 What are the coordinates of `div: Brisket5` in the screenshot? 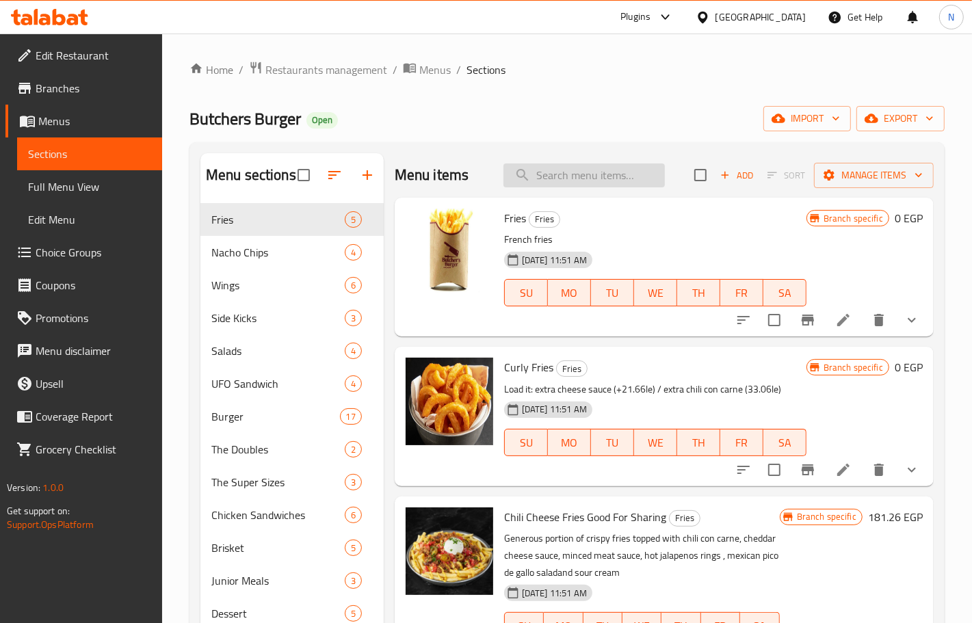 It's located at (292, 548).